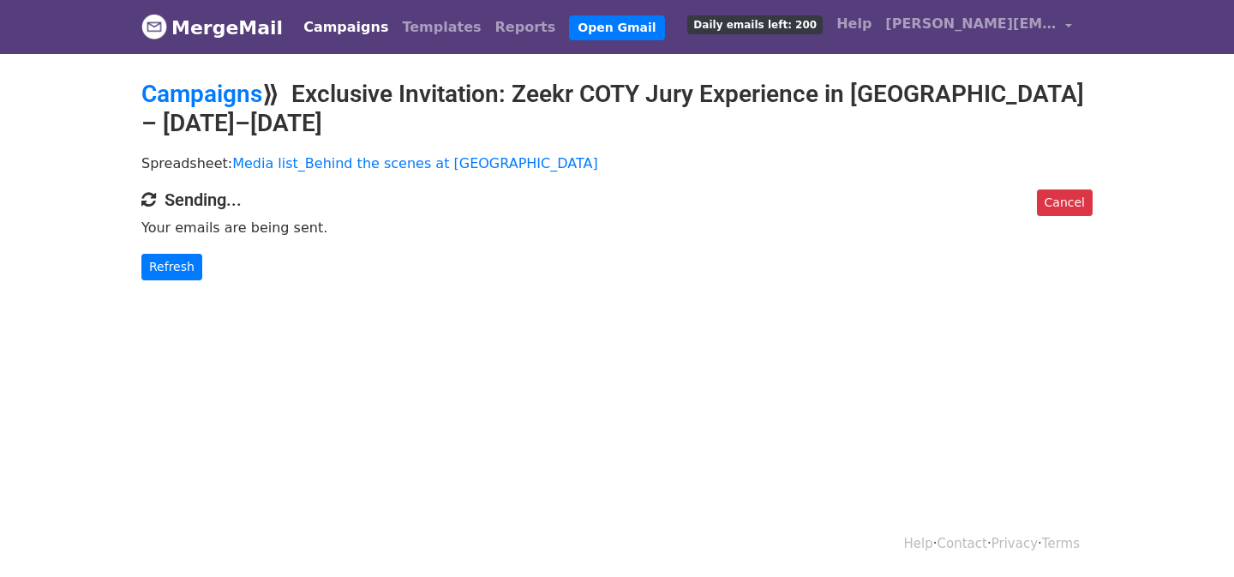 This screenshot has height=577, width=1234. I want to click on a: Contact, so click(963, 543).